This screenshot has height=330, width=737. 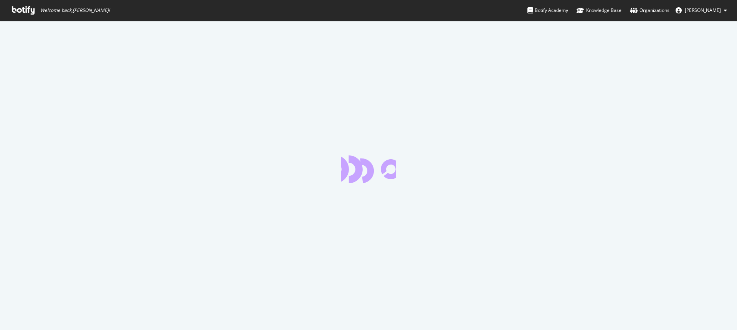 I want to click on span: Kruse Andreas, so click(x=703, y=10).